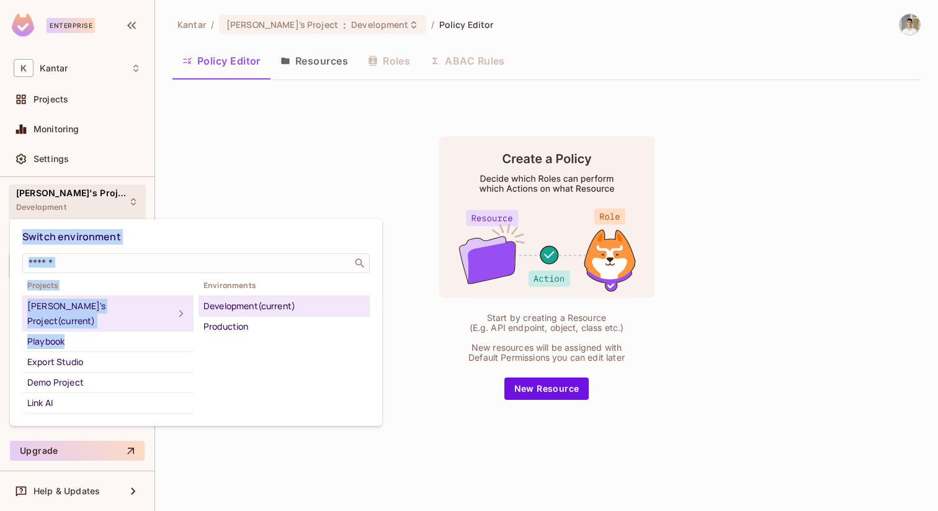 The height and width of the screenshot is (511, 938). Describe the element at coordinates (284, 306) in the screenshot. I see `div: Development (current)` at that location.